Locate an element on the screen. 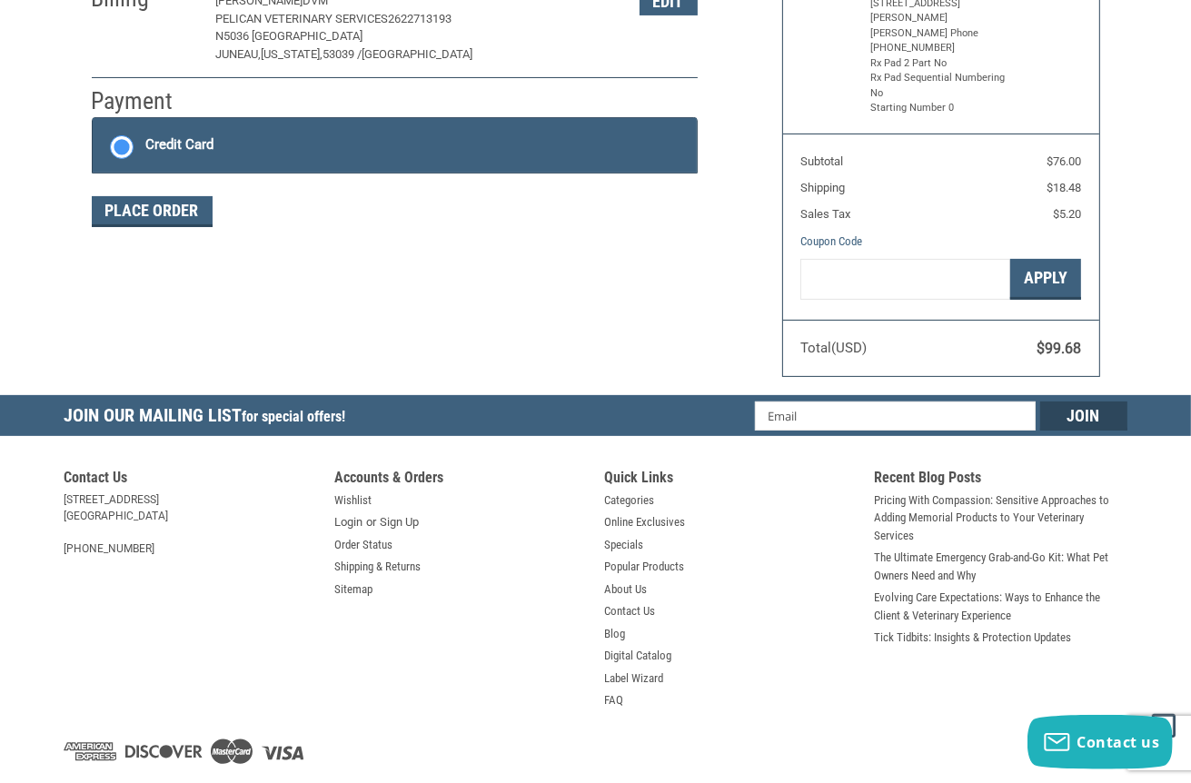 This screenshot has height=783, width=1191. input: Gift Certificate or Coupon Code is located at coordinates (905, 279).